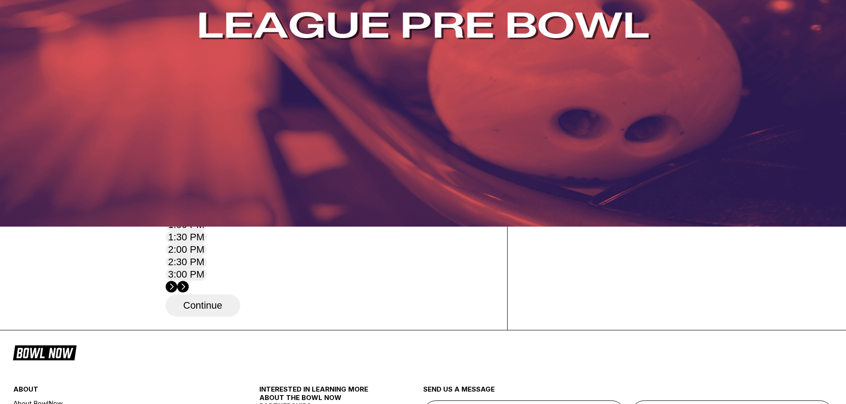 The height and width of the screenshot is (404, 846). Describe the element at coordinates (115, 392) in the screenshot. I see `div: about` at that location.